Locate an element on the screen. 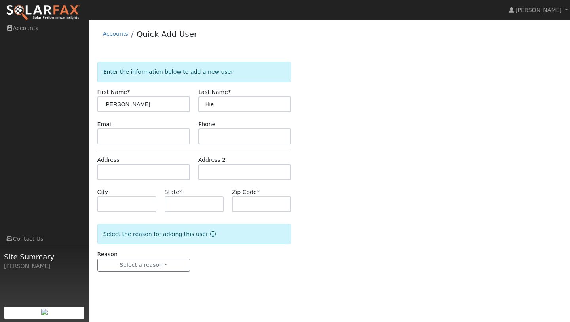  label: First Name is located at coordinates (114, 92).